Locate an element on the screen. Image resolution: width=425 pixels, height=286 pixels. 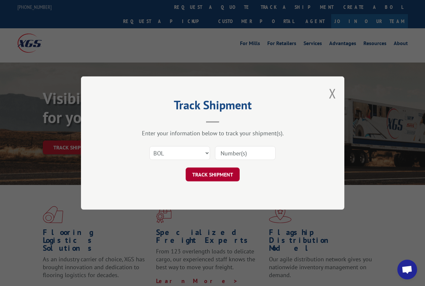
a: Open chat is located at coordinates (407, 270).